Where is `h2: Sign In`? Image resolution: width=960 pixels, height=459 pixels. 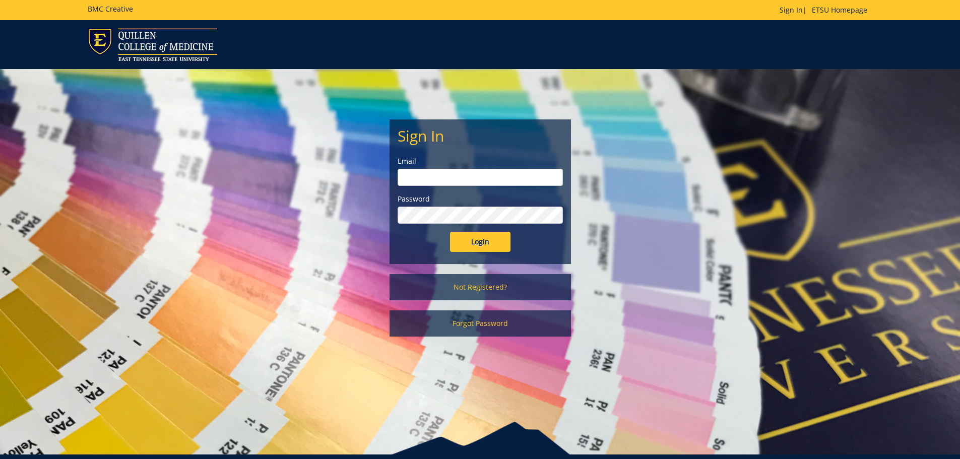 h2: Sign In is located at coordinates (480, 136).